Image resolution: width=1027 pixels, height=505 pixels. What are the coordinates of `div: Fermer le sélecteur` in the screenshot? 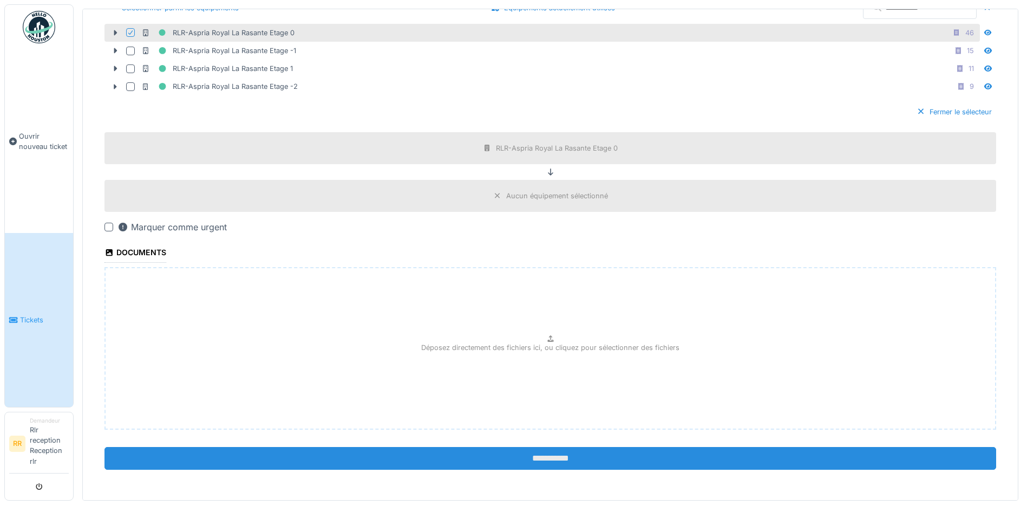 It's located at (954, 112).